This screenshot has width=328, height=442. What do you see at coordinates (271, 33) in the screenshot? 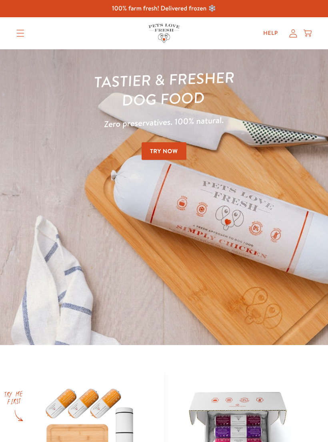
I see `a: Help` at bounding box center [271, 33].